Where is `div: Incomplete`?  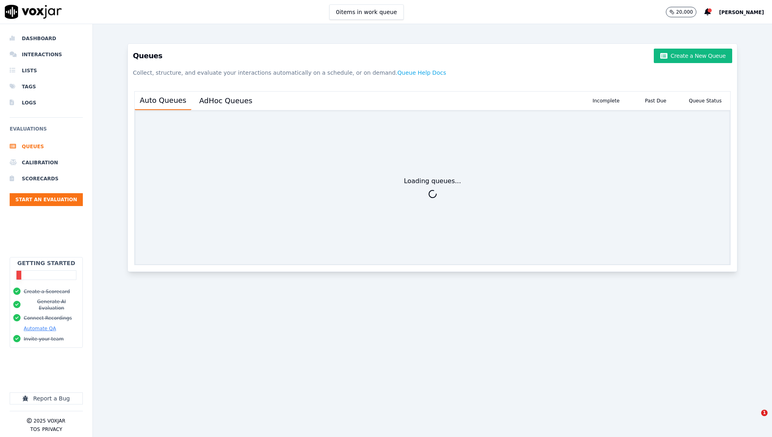 div: Incomplete is located at coordinates (606, 101).